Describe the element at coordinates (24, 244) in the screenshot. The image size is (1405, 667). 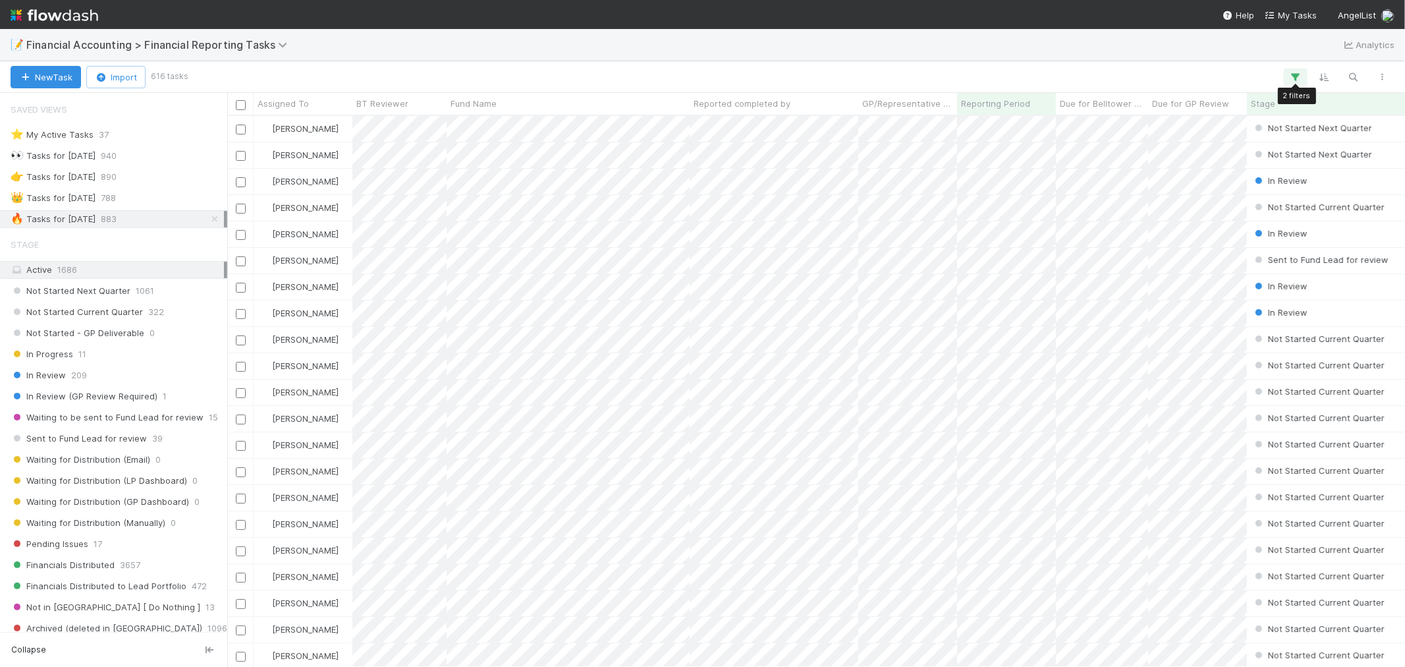
I see `span: Stage` at that location.